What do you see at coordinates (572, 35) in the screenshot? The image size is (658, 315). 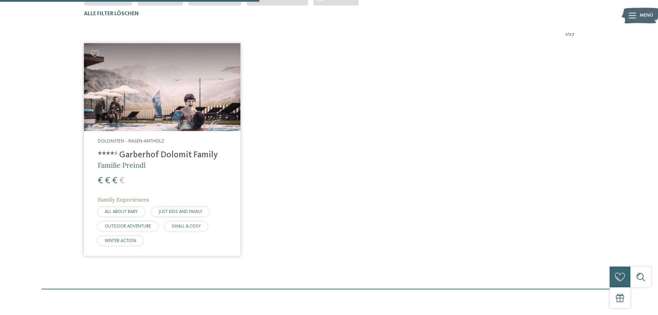 I see `span: 27` at bounding box center [572, 35].